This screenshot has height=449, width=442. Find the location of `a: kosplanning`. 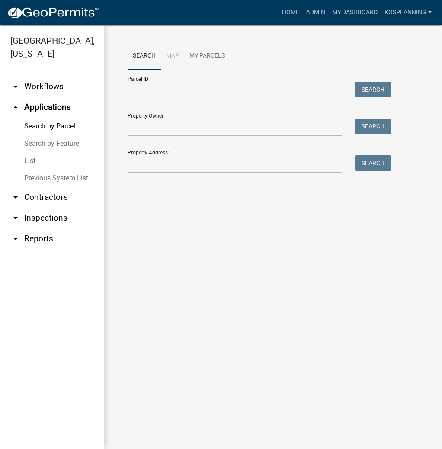

a: kosplanning is located at coordinates (408, 13).